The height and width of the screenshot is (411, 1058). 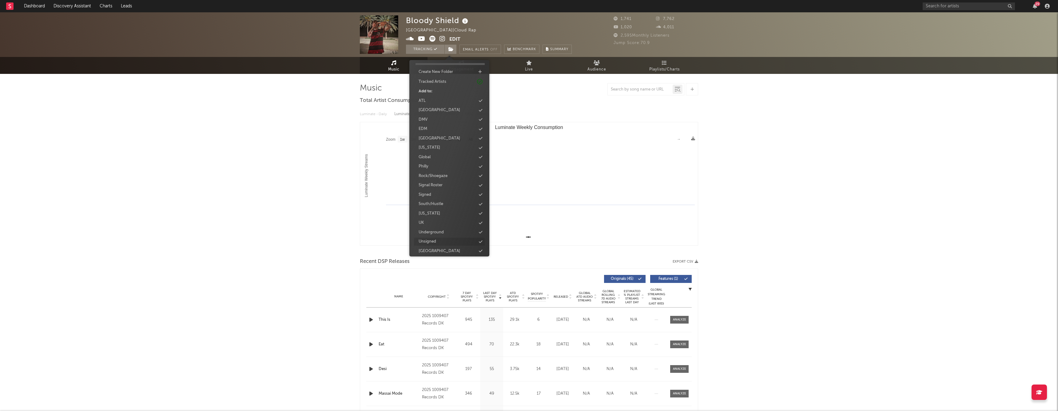 What do you see at coordinates (399, 369) in the screenshot?
I see `a: Desi` at bounding box center [399, 369].